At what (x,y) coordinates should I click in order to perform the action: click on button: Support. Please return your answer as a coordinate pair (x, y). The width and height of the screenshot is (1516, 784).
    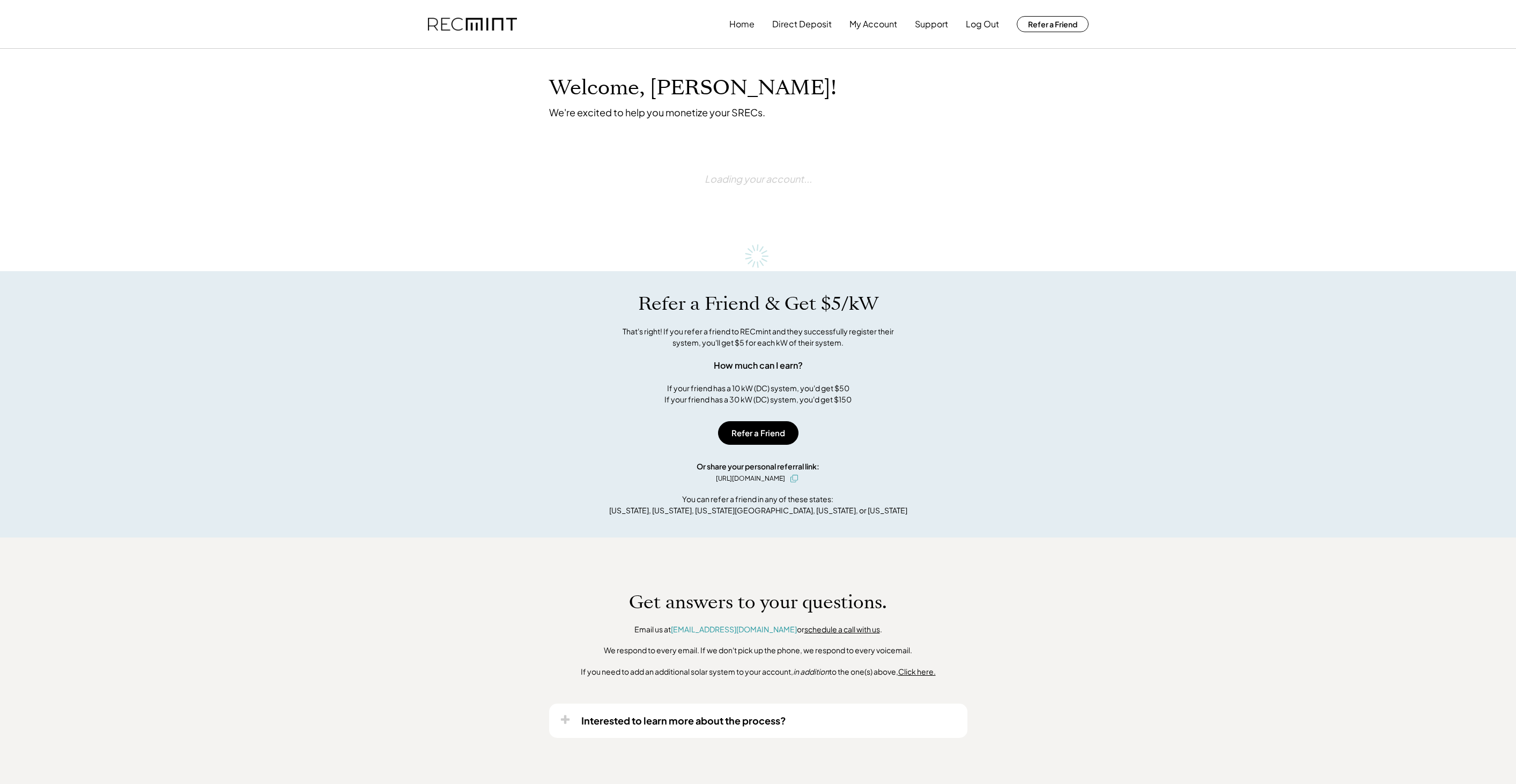
    Looking at the image, I should click on (931, 24).